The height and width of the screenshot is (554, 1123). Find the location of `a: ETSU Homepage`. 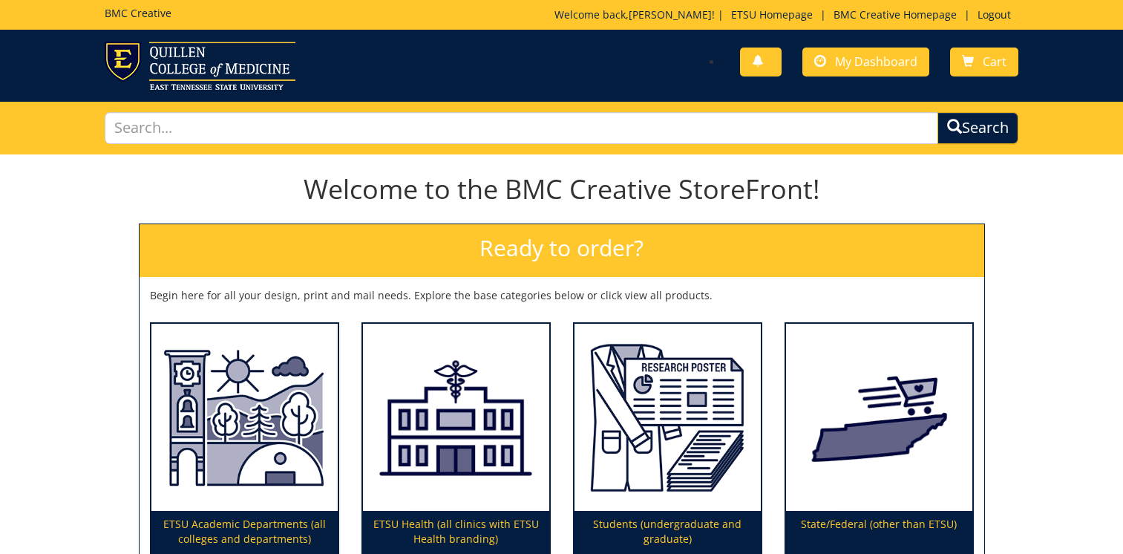

a: ETSU Homepage is located at coordinates (772, 14).